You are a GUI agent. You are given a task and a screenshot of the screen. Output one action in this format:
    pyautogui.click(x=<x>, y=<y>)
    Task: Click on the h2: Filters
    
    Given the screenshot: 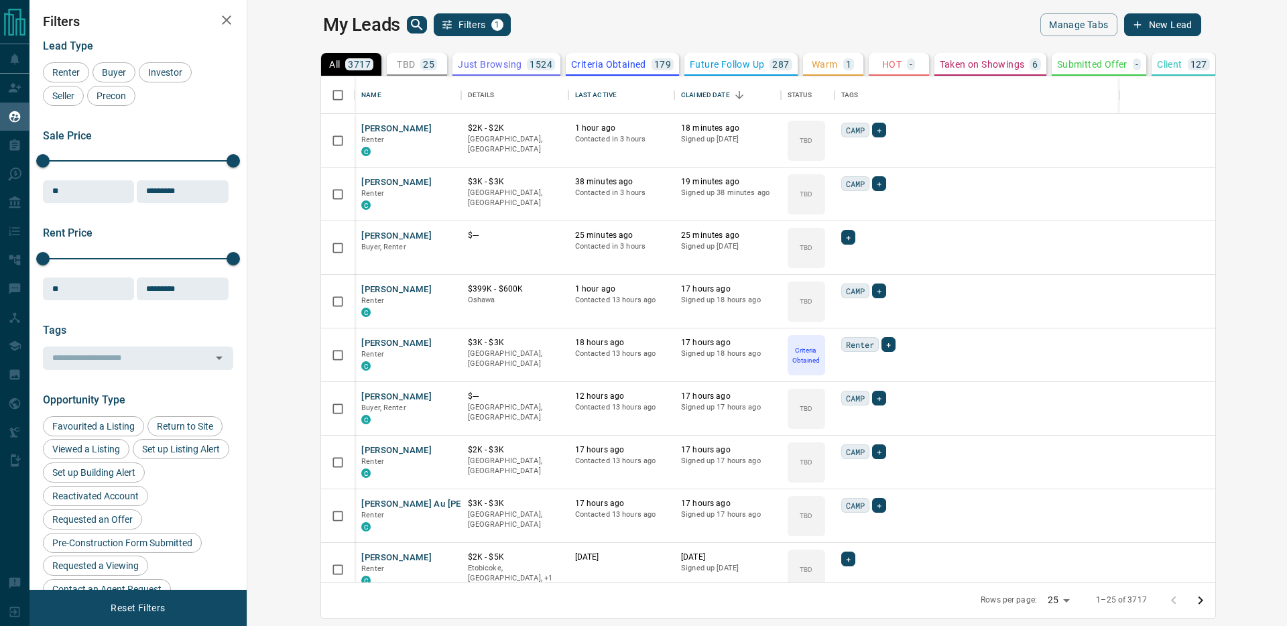 What is the action you would take?
    pyautogui.click(x=138, y=21)
    